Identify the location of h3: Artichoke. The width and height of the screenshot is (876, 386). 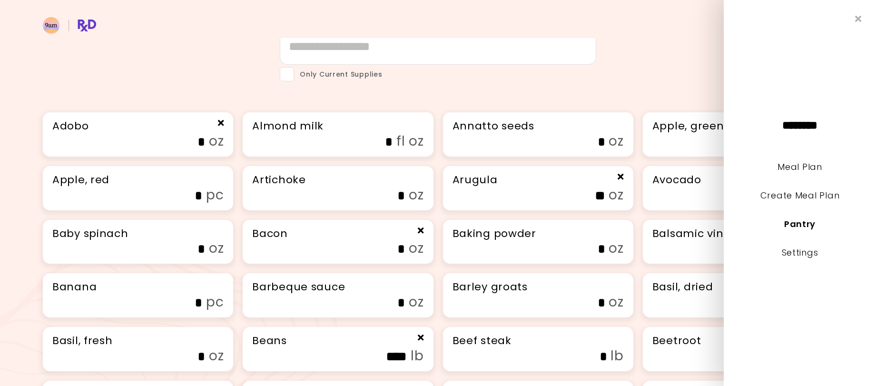
(338, 180).